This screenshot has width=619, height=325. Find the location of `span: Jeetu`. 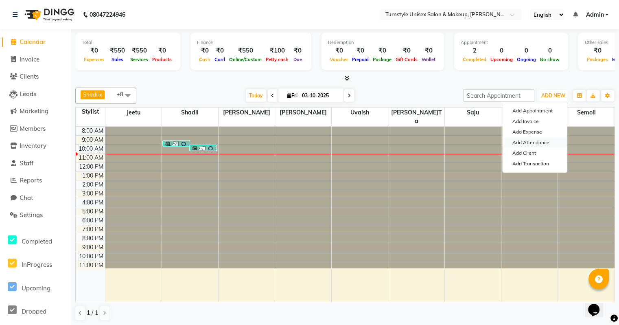

span: Jeetu is located at coordinates (133, 112).